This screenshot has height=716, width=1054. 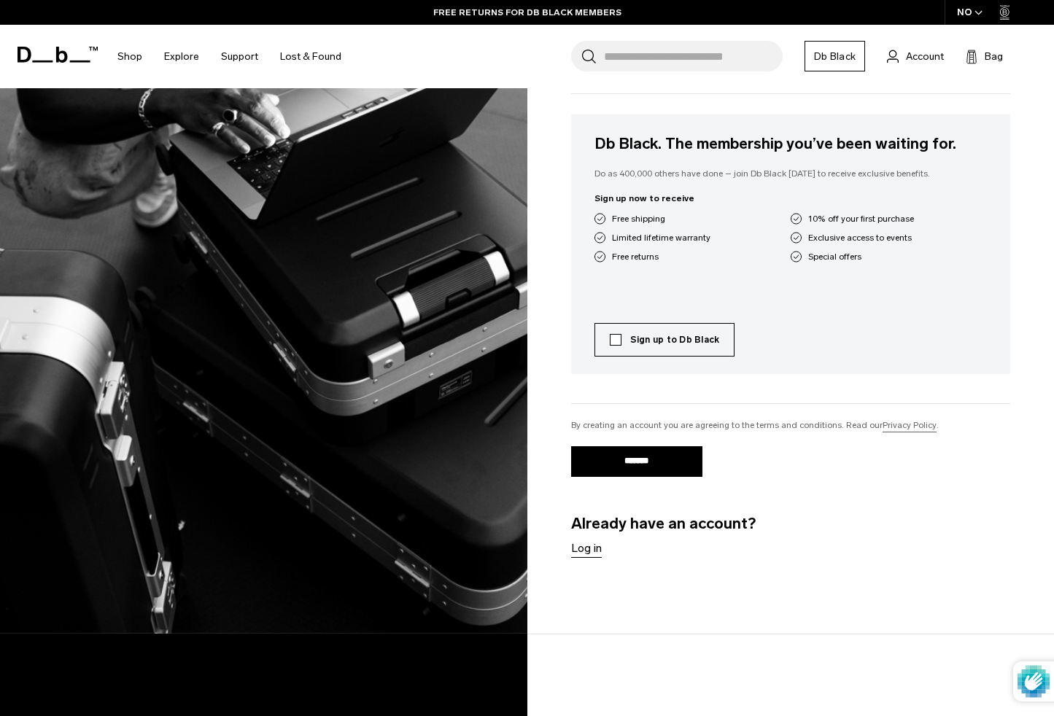 What do you see at coordinates (909, 425) in the screenshot?
I see `a: Privacy Policy` at bounding box center [909, 425].